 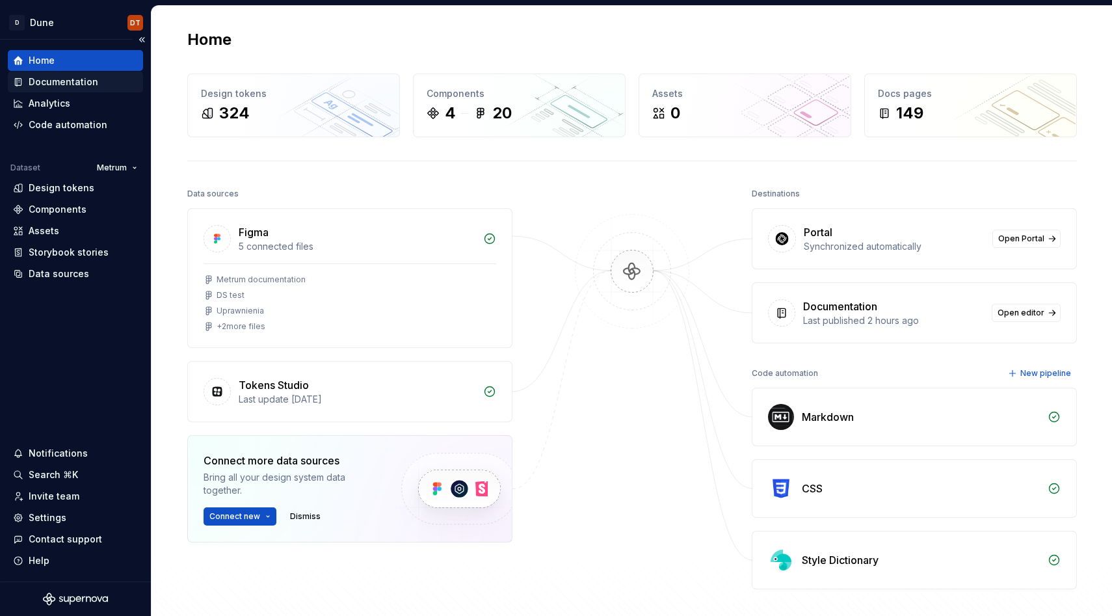 What do you see at coordinates (240, 516) in the screenshot?
I see `div: Connect new` at bounding box center [240, 516].